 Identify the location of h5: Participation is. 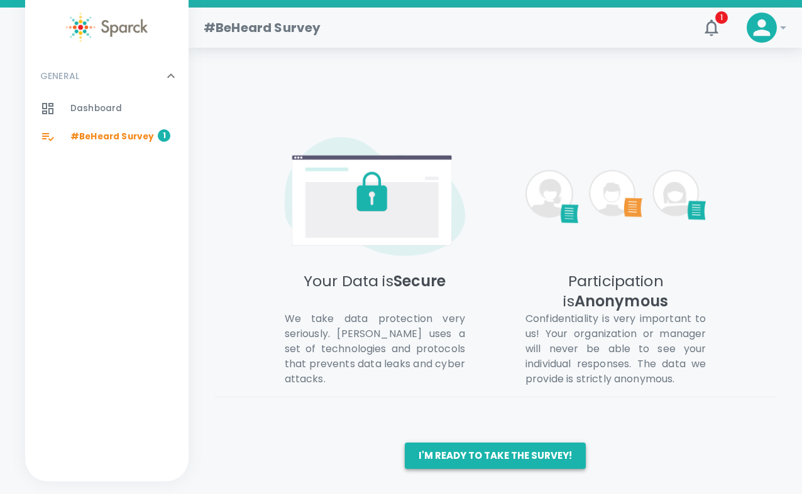
(615, 291).